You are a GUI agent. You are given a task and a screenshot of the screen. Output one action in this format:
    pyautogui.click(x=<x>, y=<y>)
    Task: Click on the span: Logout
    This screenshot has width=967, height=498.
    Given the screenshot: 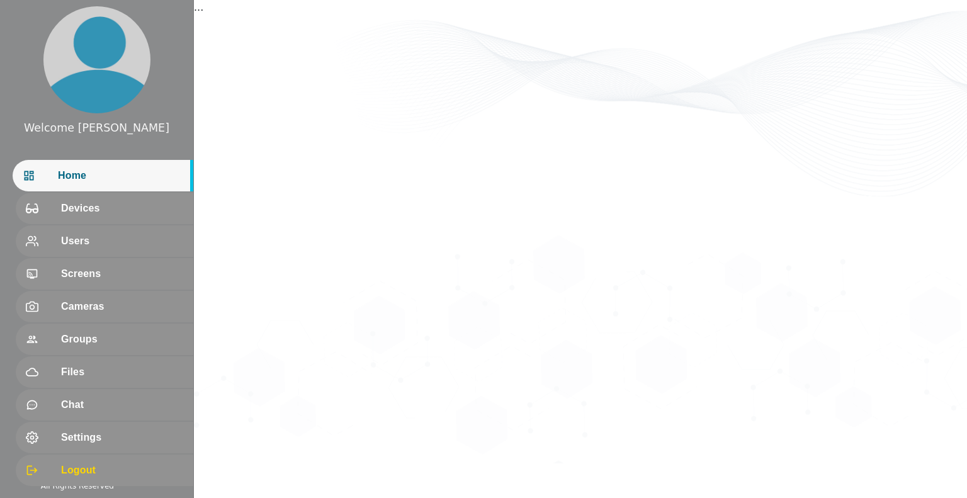 What is the action you would take?
    pyautogui.click(x=122, y=470)
    